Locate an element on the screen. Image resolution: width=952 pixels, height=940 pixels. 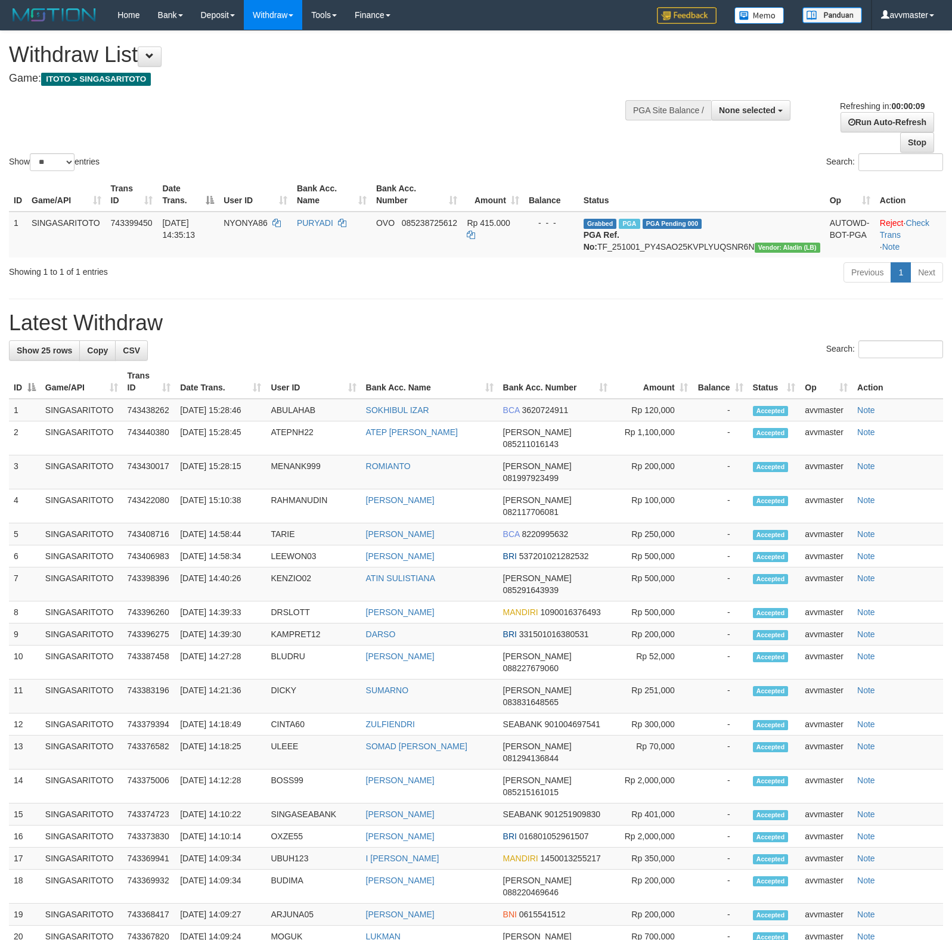
img: panduan.png is located at coordinates (832, 15).